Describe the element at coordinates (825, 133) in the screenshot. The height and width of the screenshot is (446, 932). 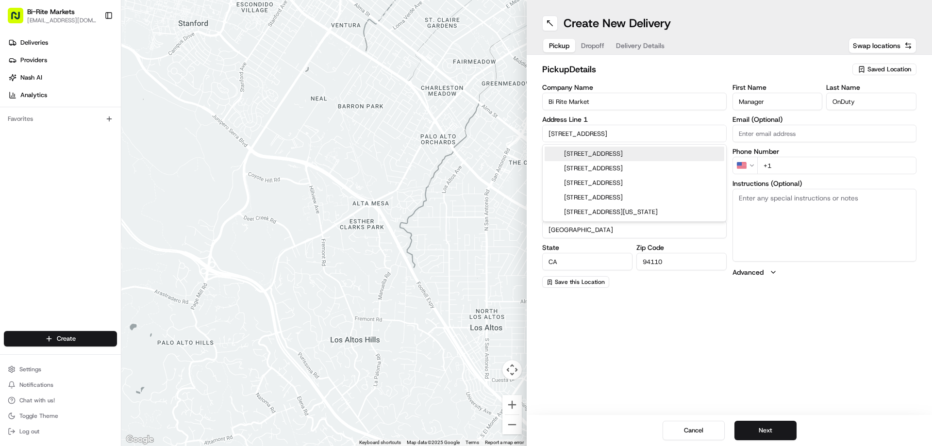
I see `input: Enter email address` at that location.